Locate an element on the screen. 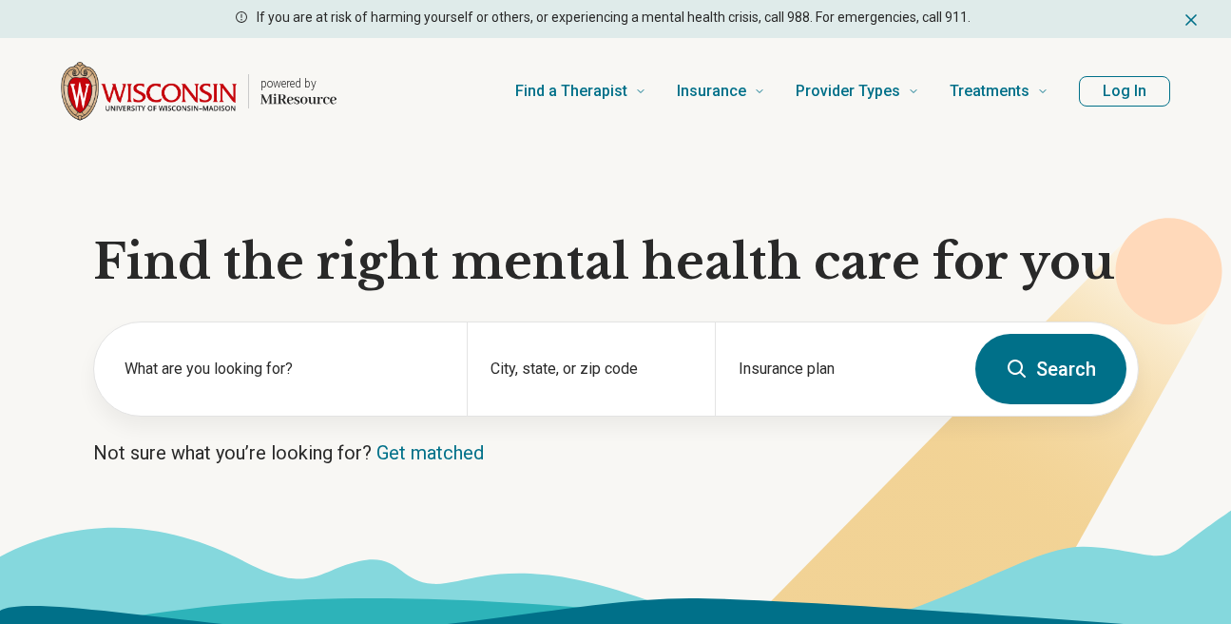  h1: Find the right mental health care for you is located at coordinates (616, 262).